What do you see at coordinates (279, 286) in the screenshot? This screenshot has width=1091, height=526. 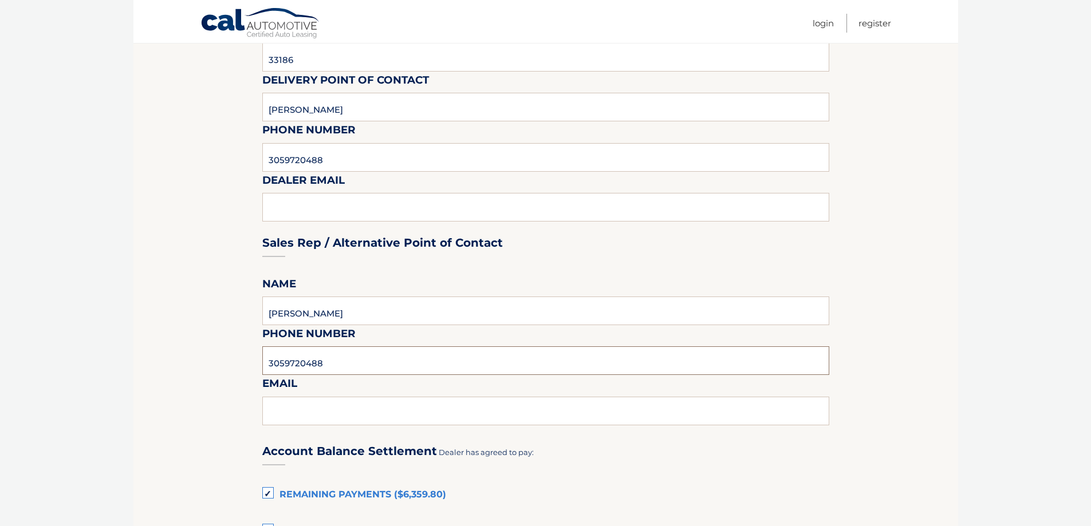 I see `label: Name` at bounding box center [279, 286].